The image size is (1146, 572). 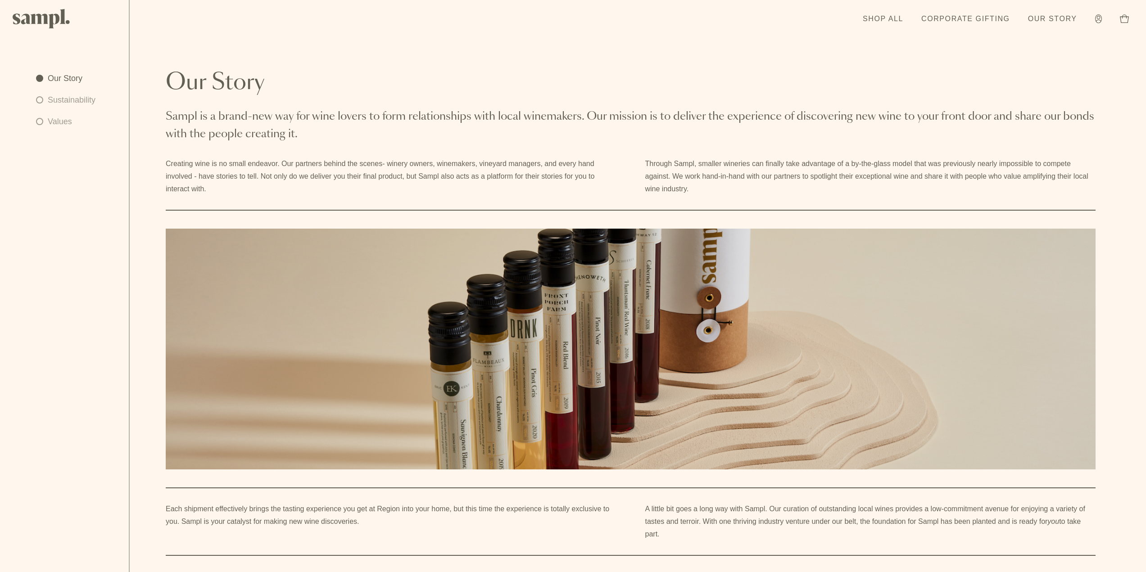 What do you see at coordinates (41, 18) in the screenshot?
I see `img: Sampl logo` at bounding box center [41, 18].